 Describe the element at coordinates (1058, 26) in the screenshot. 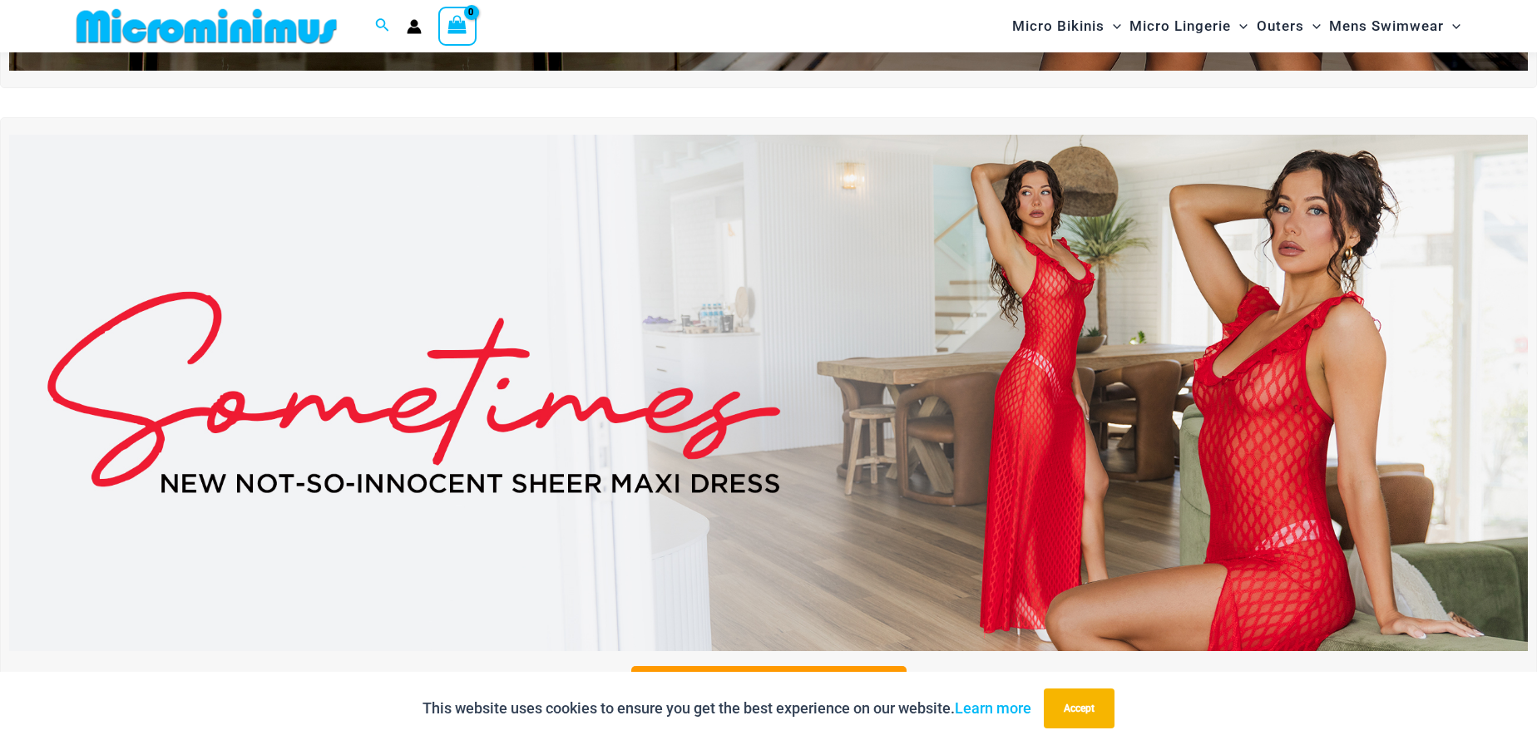

I see `span: Micro Bikinis` at that location.